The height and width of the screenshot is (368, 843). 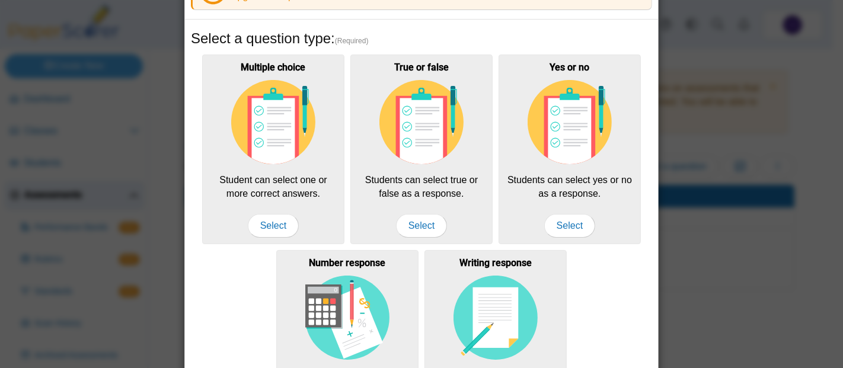 I want to click on h5: Select a question type:, so click(x=421, y=39).